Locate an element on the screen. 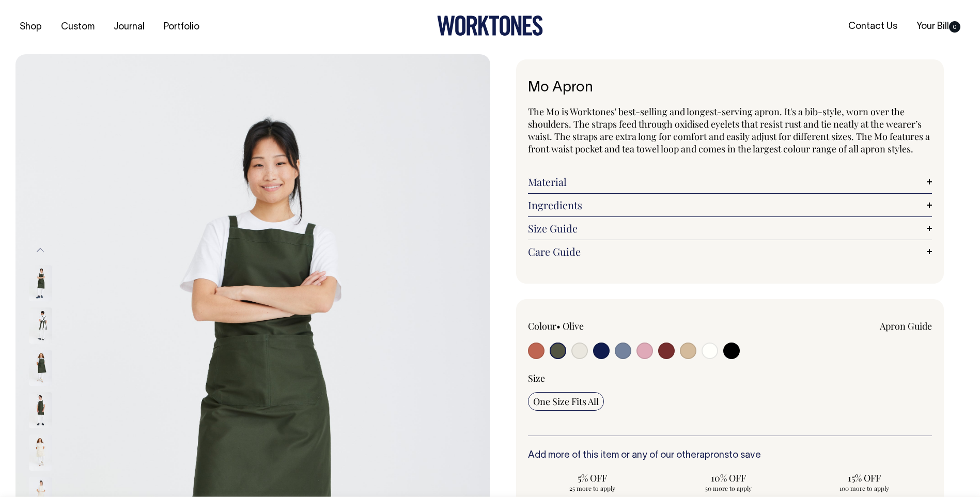 This screenshot has width=980, height=497. a: Journal is located at coordinates (129, 27).